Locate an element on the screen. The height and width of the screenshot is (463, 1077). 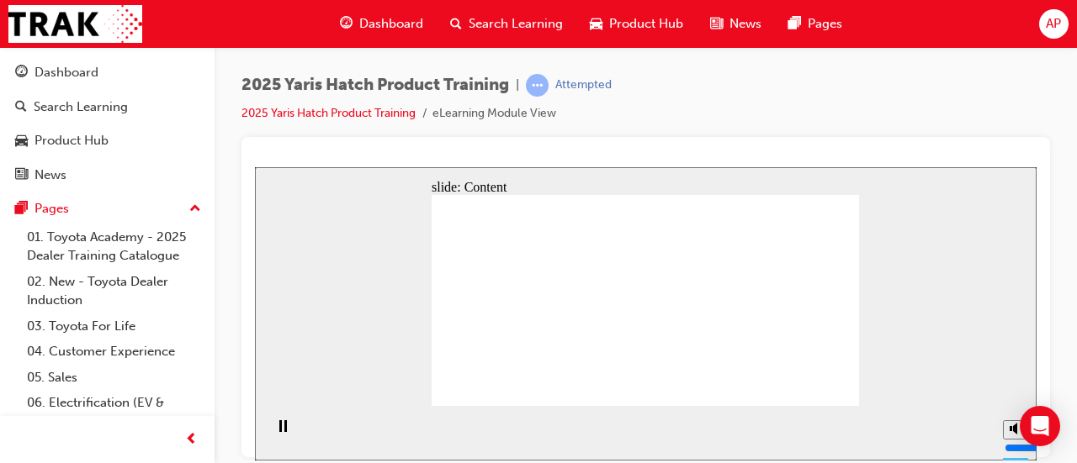
div: News is located at coordinates (50, 175).